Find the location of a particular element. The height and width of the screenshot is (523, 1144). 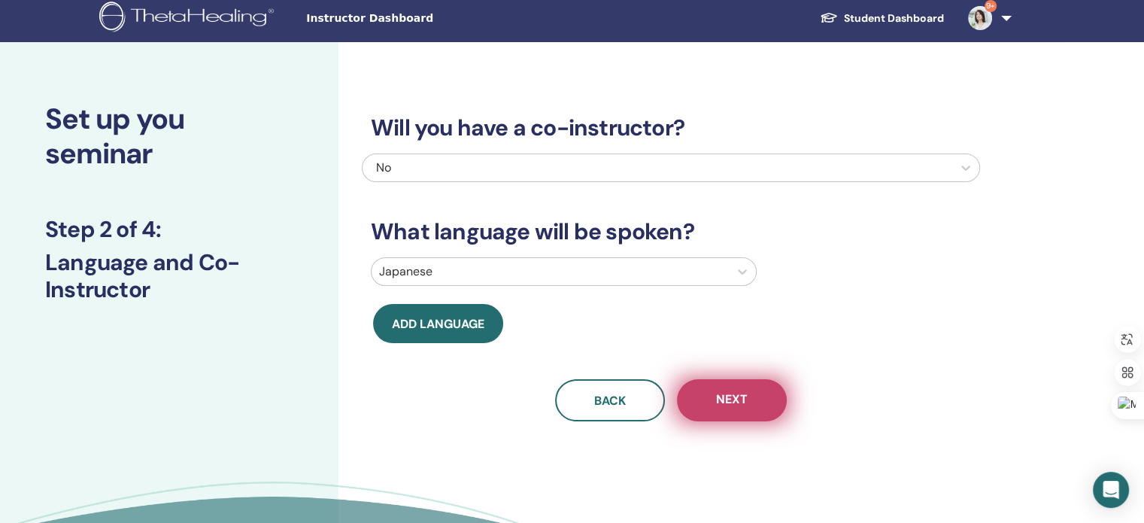

h2: Set up you seminar is located at coordinates (169, 136).